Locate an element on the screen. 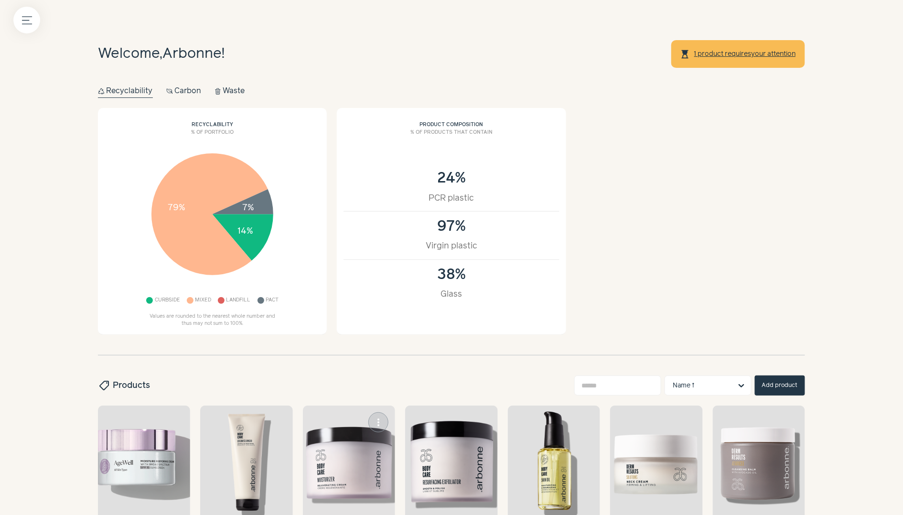 The image size is (903, 515). button: Recyclability is located at coordinates (125, 91).